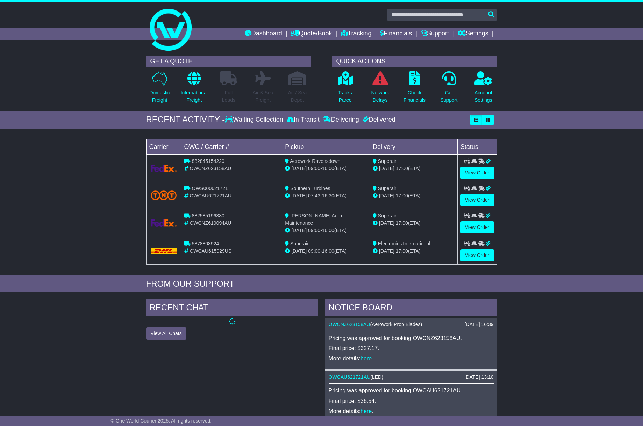  I want to click on a: AccountSettings, so click(483, 89).